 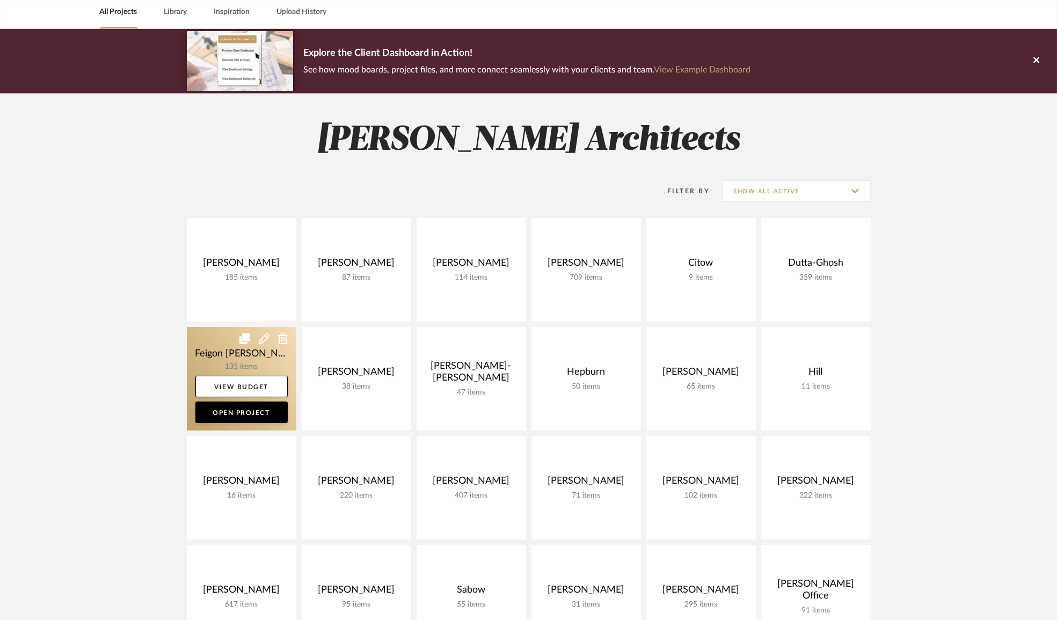 I want to click on div: Dutta-Ghosh, so click(x=816, y=265).